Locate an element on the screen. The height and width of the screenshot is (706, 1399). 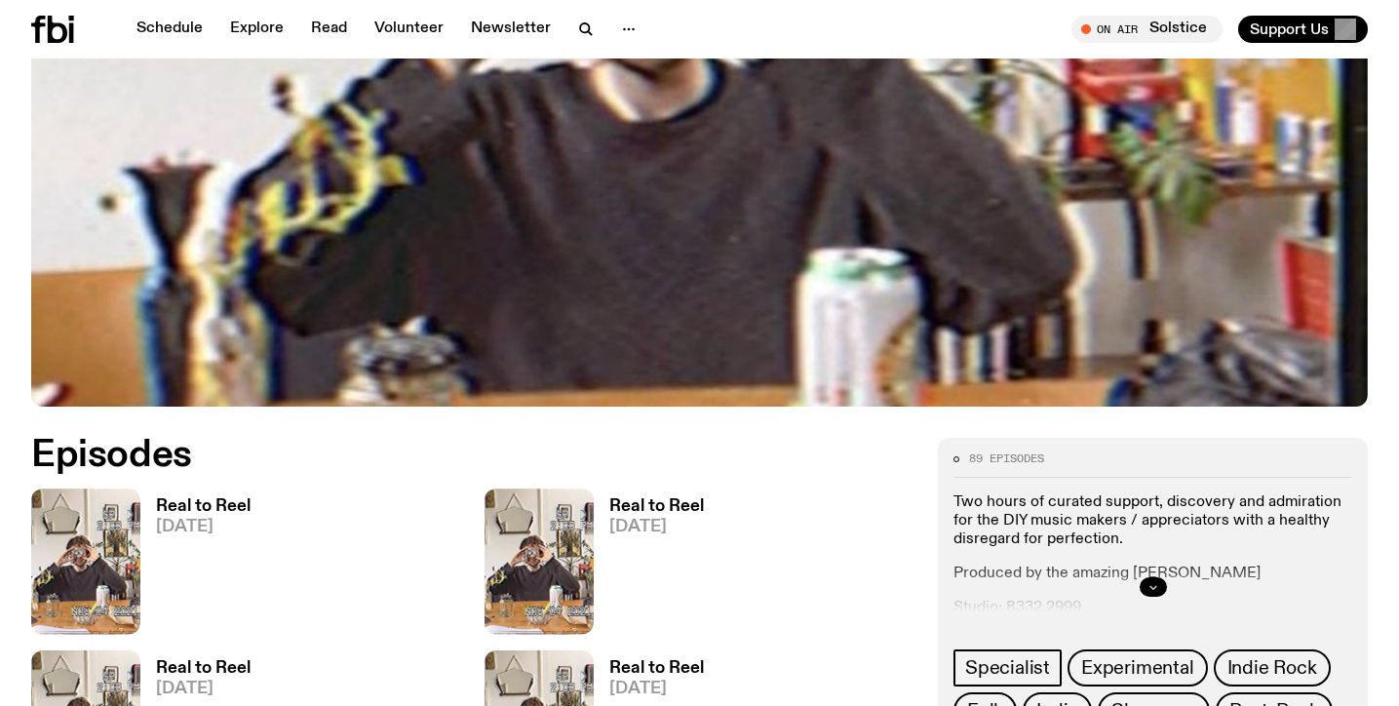
a: Newsletter is located at coordinates (511, 29).